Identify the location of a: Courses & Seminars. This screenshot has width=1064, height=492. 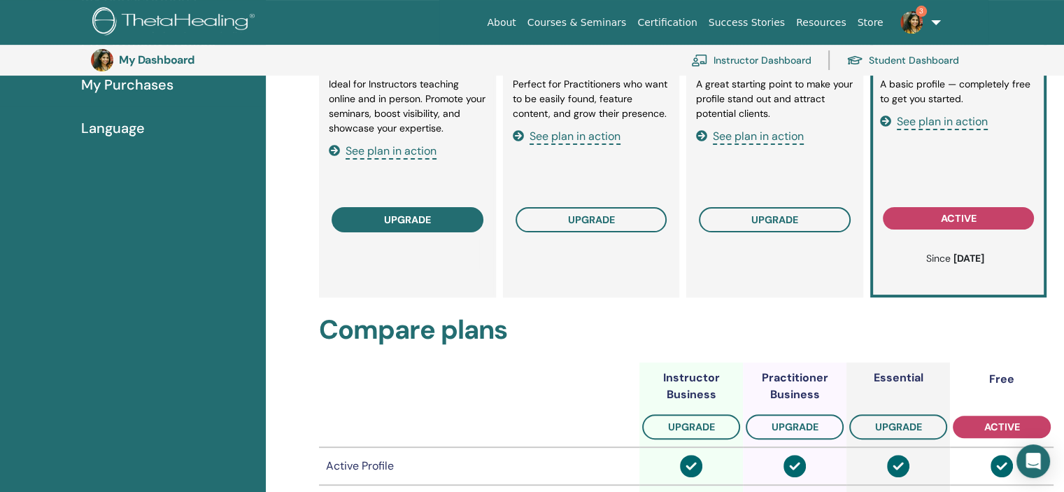
(577, 22).